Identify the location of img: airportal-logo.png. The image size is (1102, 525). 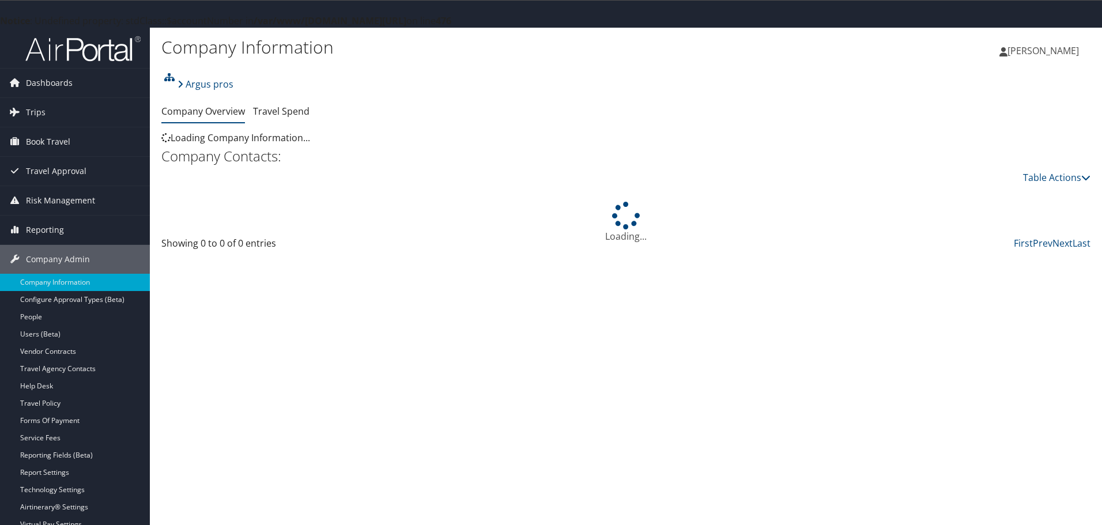
(83, 48).